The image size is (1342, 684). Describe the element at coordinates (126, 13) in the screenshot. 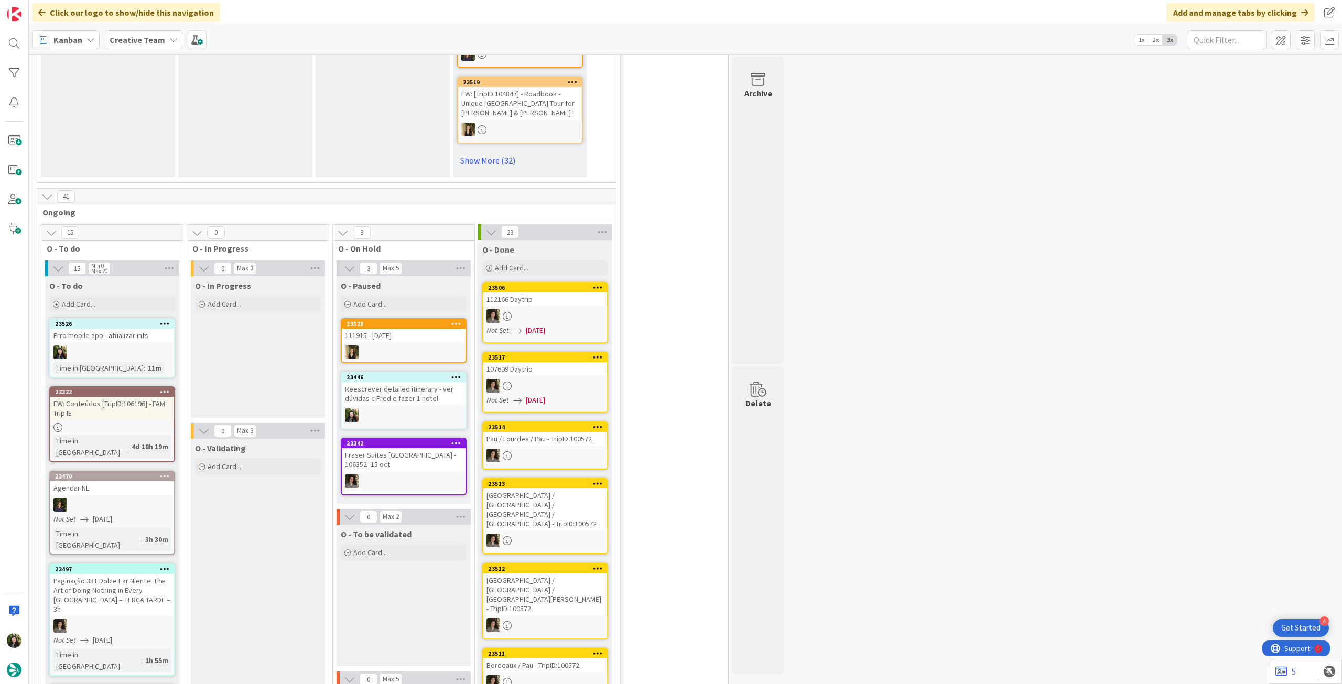

I see `div: Click our logo to show/hide this navigation` at that location.